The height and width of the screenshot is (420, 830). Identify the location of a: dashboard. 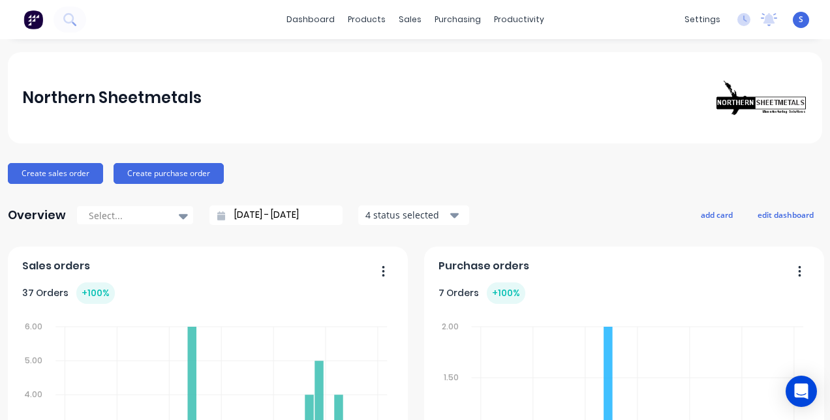
(311, 20).